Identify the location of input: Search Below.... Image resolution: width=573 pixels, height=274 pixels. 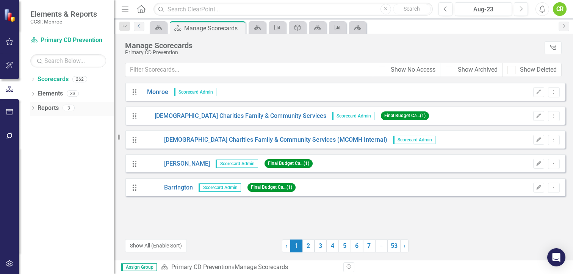
(68, 61).